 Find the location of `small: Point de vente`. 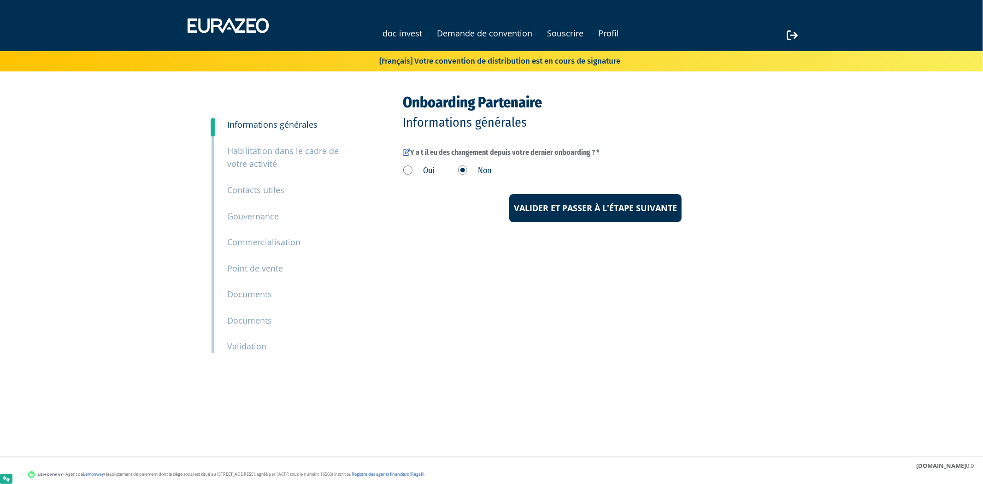

small: Point de vente is located at coordinates (255, 268).